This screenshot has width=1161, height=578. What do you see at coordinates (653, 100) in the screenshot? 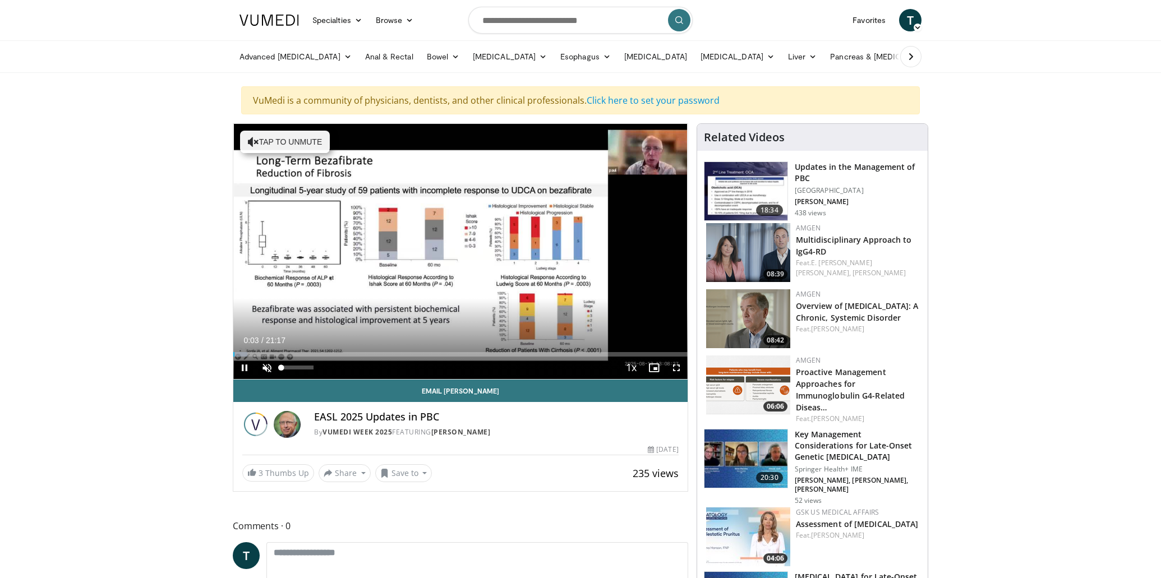
I see `a: Click here to set your password` at bounding box center [653, 100].